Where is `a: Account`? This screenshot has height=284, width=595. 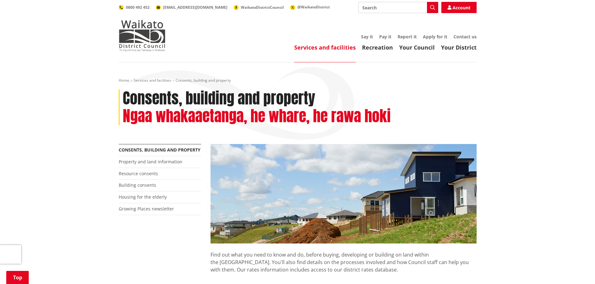 a: Account is located at coordinates (459, 7).